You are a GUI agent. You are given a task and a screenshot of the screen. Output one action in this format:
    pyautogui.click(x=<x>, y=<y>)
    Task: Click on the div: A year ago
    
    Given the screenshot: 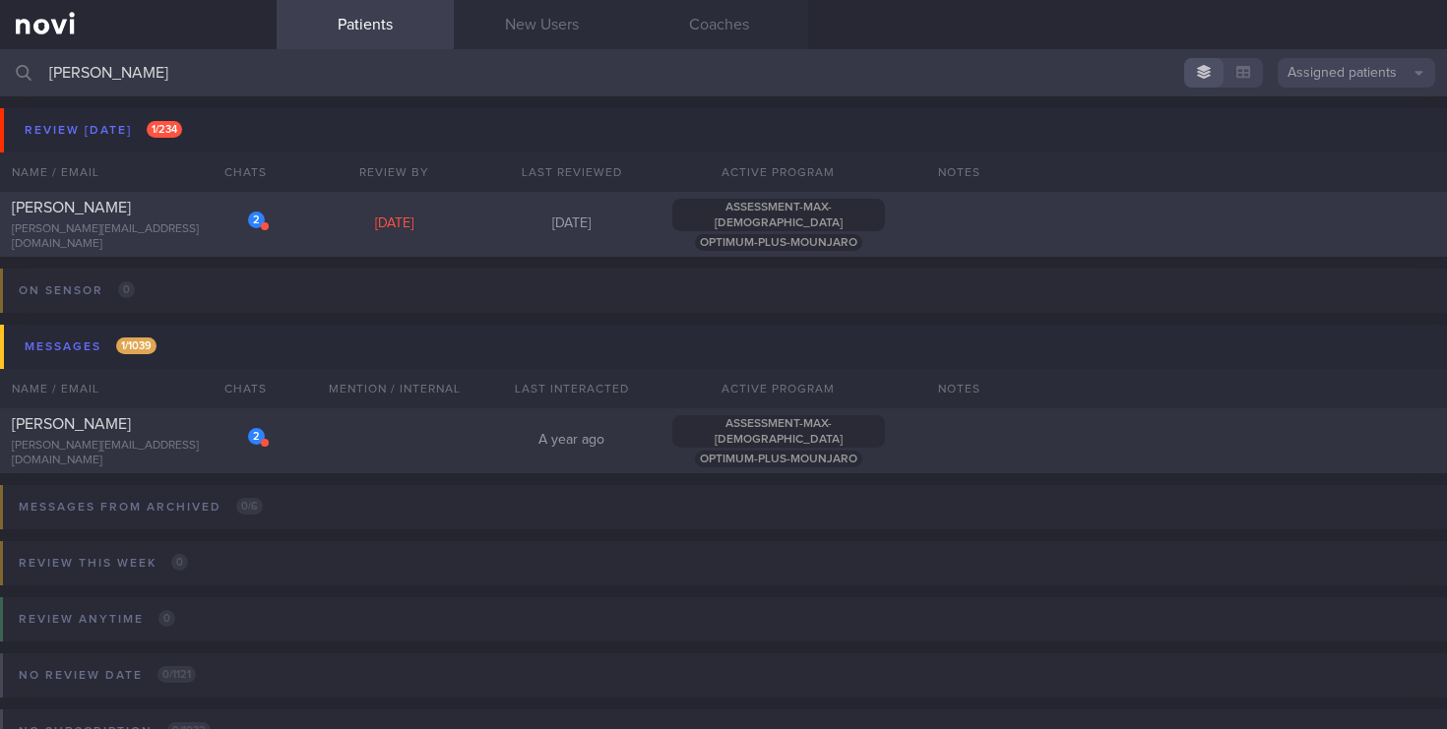 What is the action you would take?
    pyautogui.click(x=572, y=441)
    